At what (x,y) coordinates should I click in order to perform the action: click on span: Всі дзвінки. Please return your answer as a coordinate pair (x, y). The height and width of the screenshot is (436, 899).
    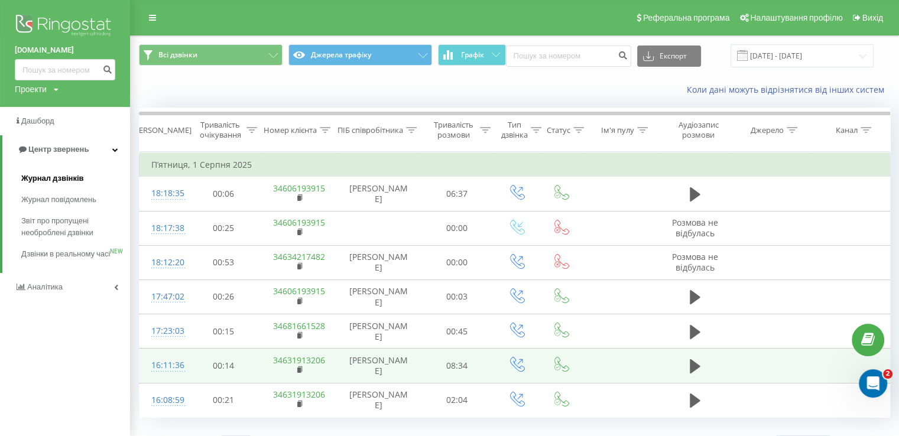
    Looking at the image, I should click on (178, 55).